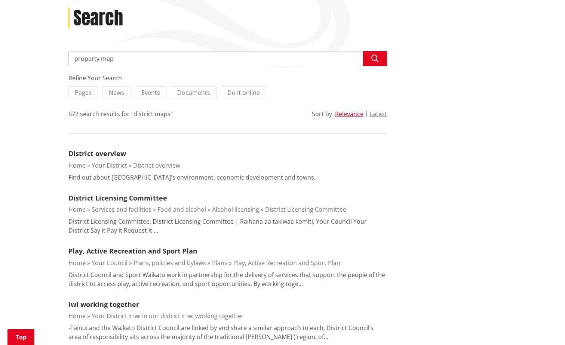  What do you see at coordinates (228, 333) in the screenshot?
I see `p: -Tainui and the Waikato District Council are linked by and share a similar approach to each, Dist...` at bounding box center [228, 333].